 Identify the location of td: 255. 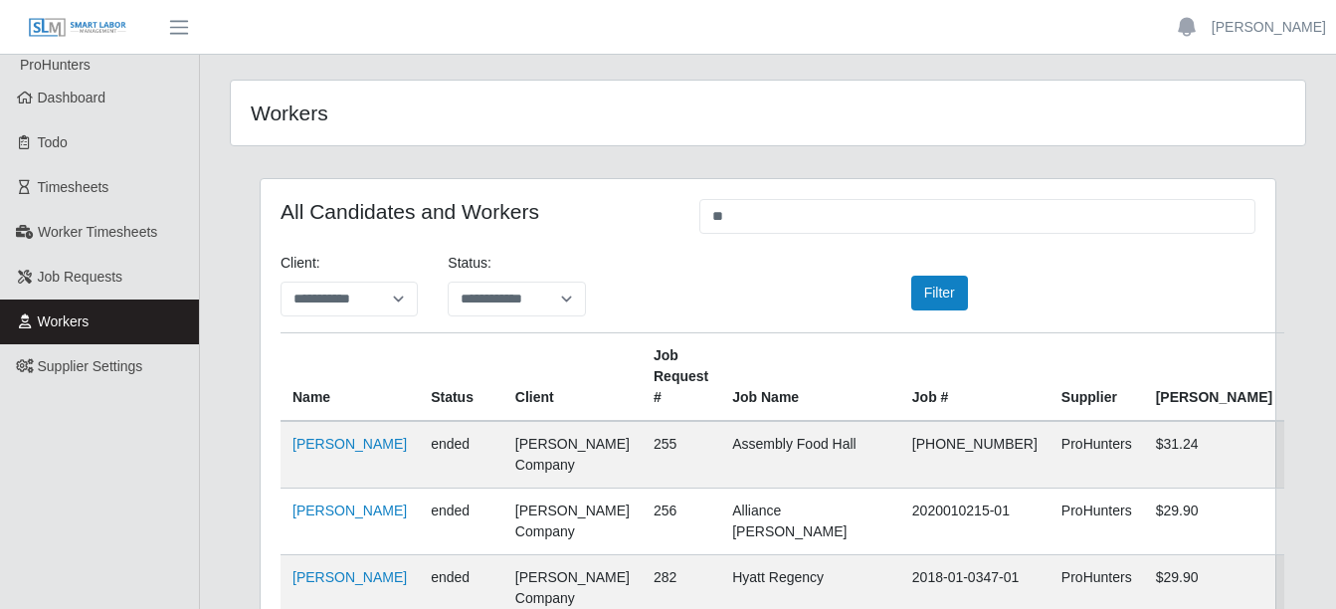
(680, 455).